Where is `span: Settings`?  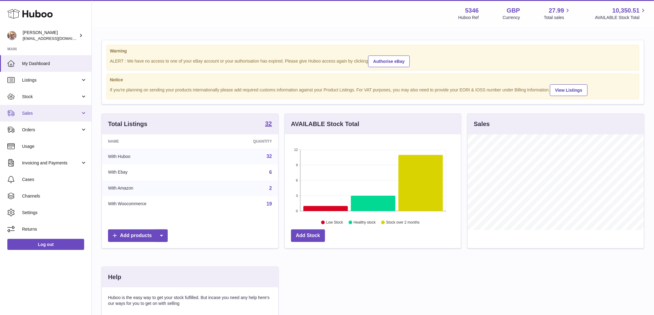
span: Settings is located at coordinates (55, 212).